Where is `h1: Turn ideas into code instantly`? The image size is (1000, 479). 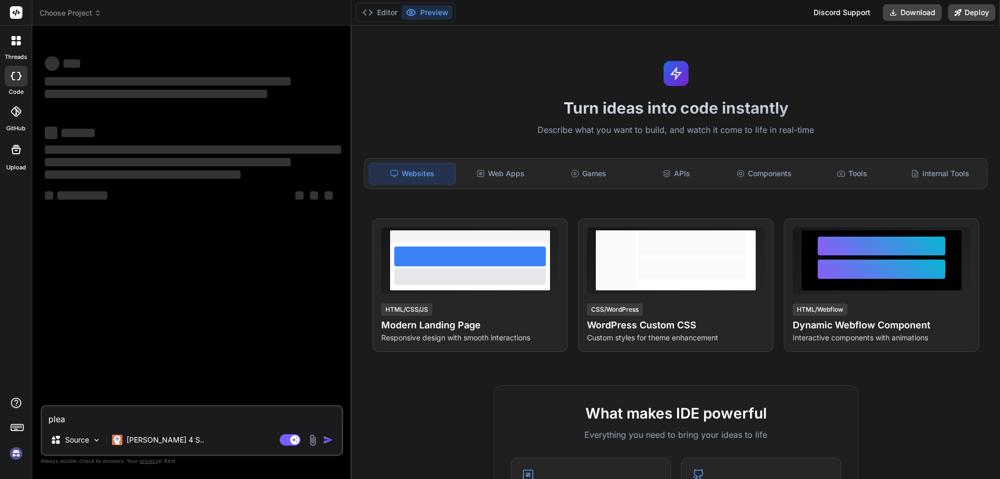 h1: Turn ideas into code instantly is located at coordinates (676, 108).